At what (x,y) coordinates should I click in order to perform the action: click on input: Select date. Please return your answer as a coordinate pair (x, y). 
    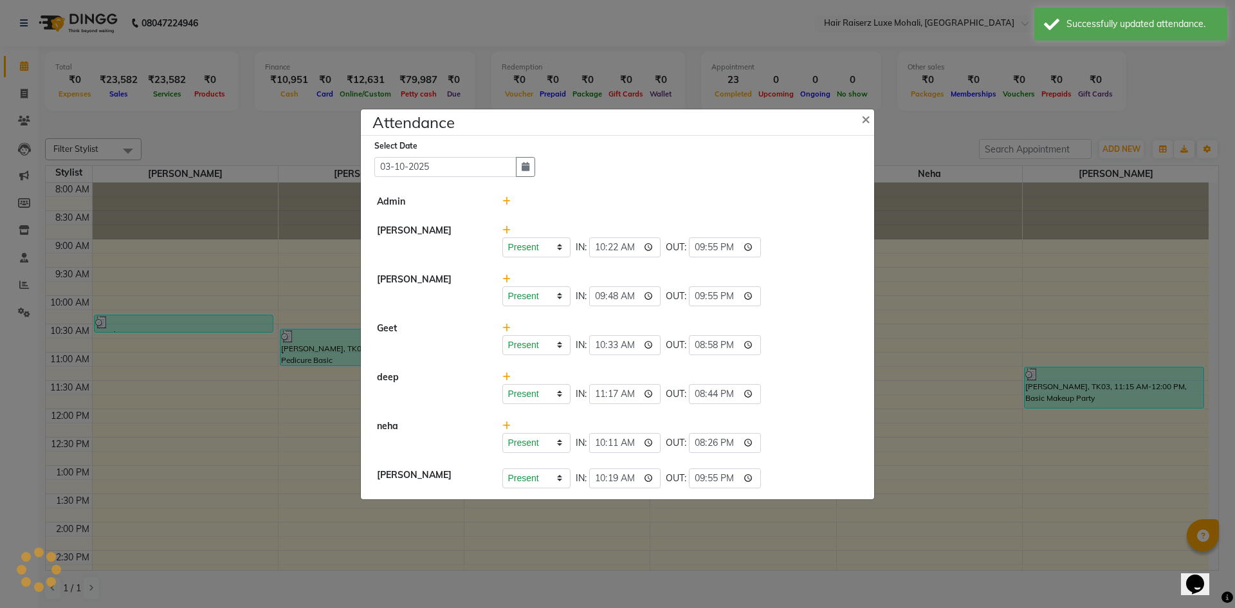
    Looking at the image, I should click on (445, 167).